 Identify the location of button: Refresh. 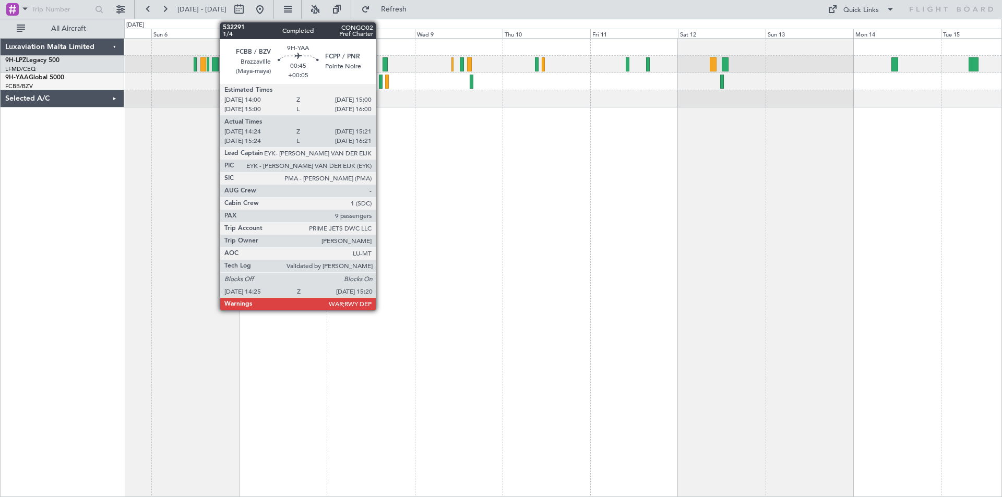
(388, 9).